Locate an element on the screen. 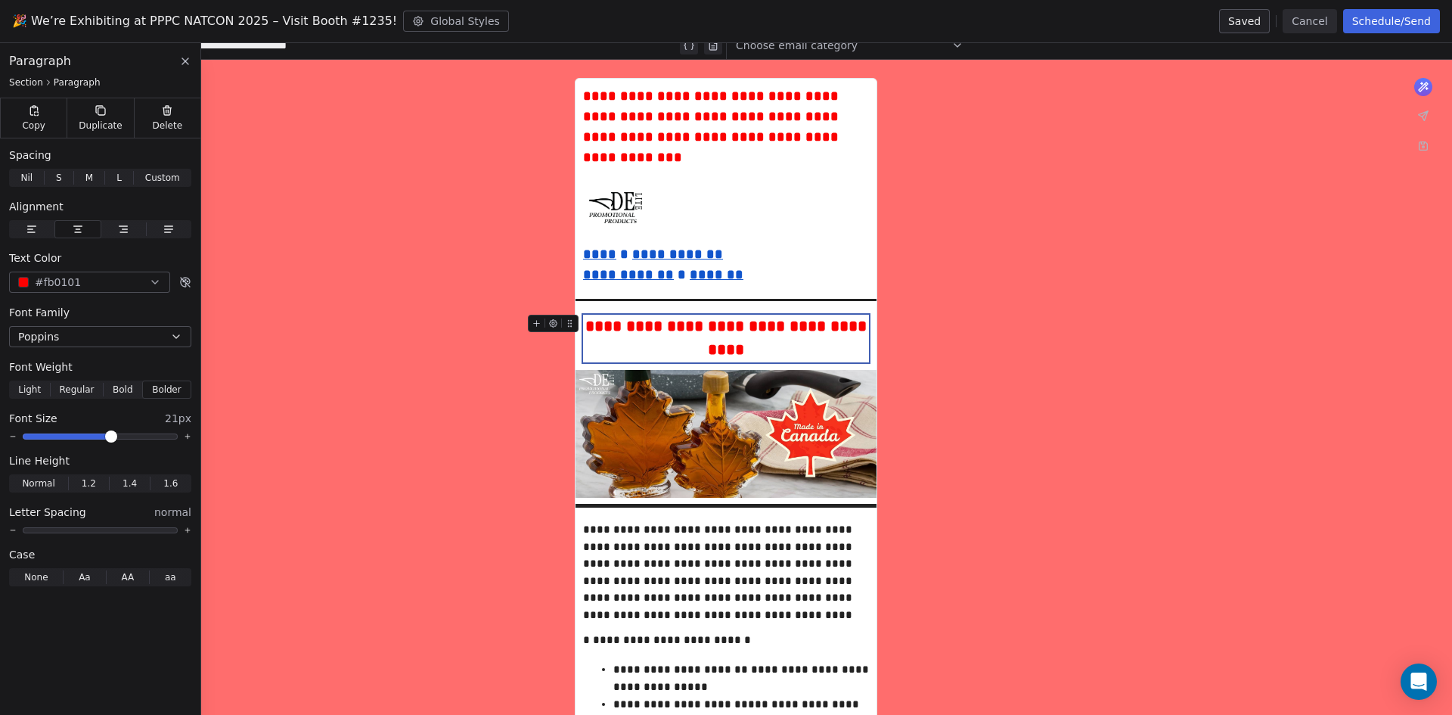 The height and width of the screenshot is (715, 1452). span: Aa is located at coordinates (85, 577).